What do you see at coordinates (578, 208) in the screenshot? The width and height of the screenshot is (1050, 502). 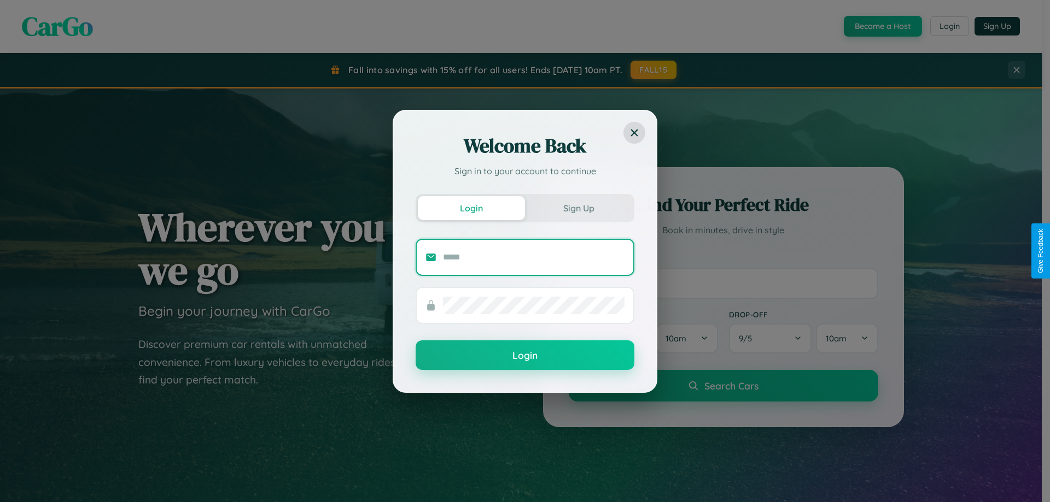 I see `button: Sign Up` at bounding box center [578, 208].